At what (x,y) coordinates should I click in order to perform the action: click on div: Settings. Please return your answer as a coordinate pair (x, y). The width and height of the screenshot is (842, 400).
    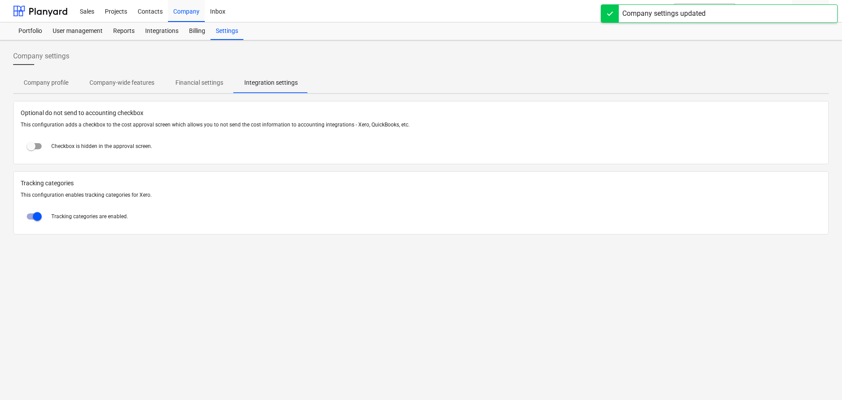
    Looking at the image, I should click on (227, 31).